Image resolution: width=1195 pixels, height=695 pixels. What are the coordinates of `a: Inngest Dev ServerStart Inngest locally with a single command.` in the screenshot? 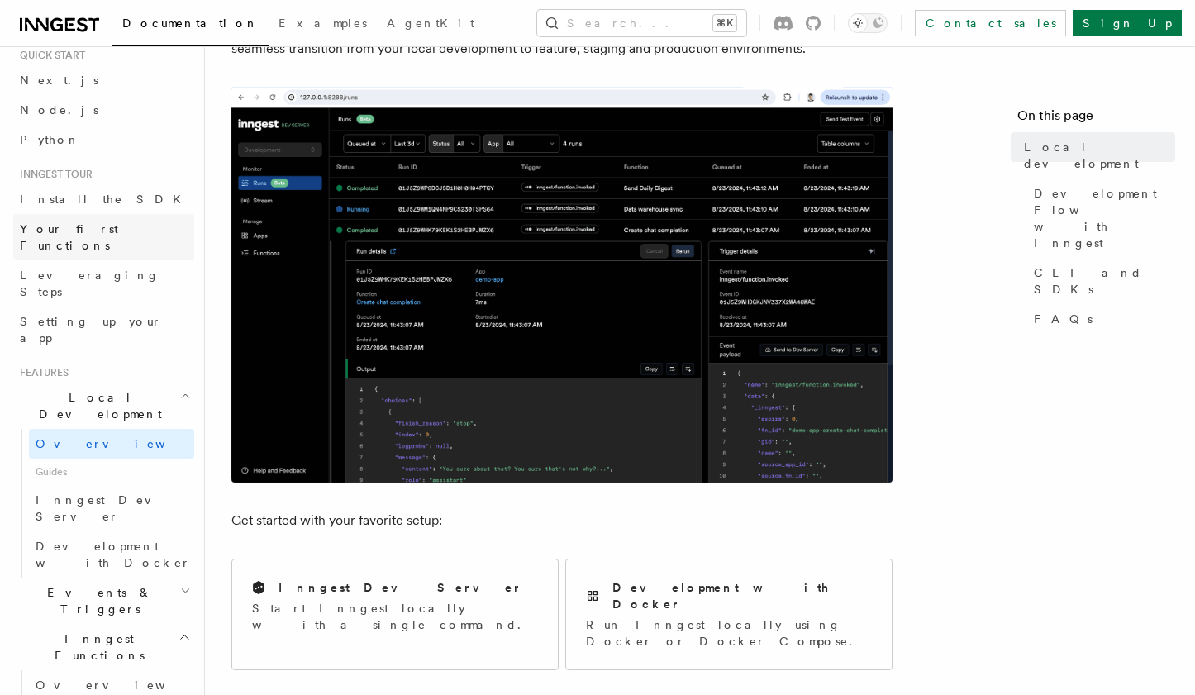 It's located at (395, 614).